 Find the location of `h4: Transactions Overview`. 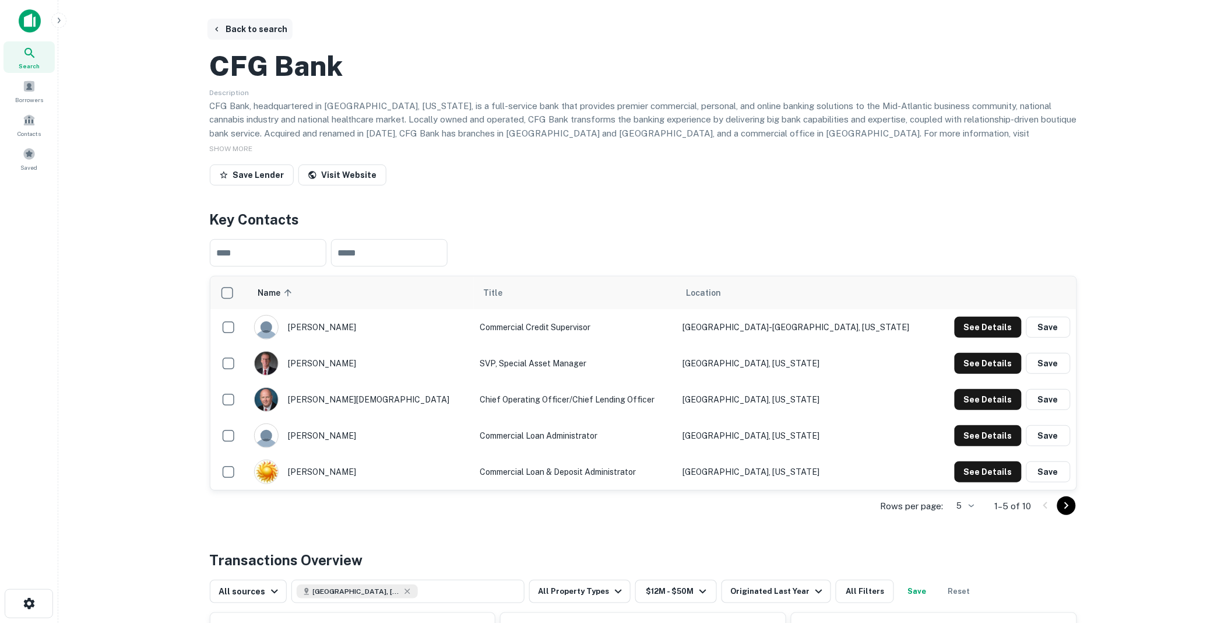

h4: Transactions Overview is located at coordinates (286, 560).